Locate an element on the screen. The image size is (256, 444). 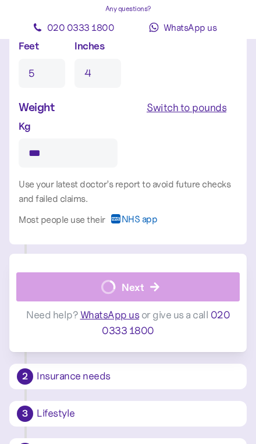
button: 2Insurance needs is located at coordinates (128, 376).